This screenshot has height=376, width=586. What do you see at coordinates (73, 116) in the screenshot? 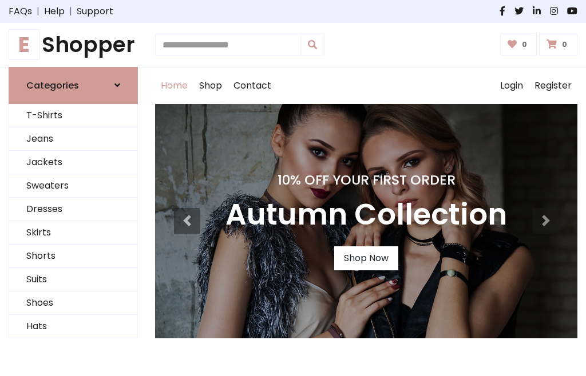
I see `a: T-Shirts` at bounding box center [73, 116].